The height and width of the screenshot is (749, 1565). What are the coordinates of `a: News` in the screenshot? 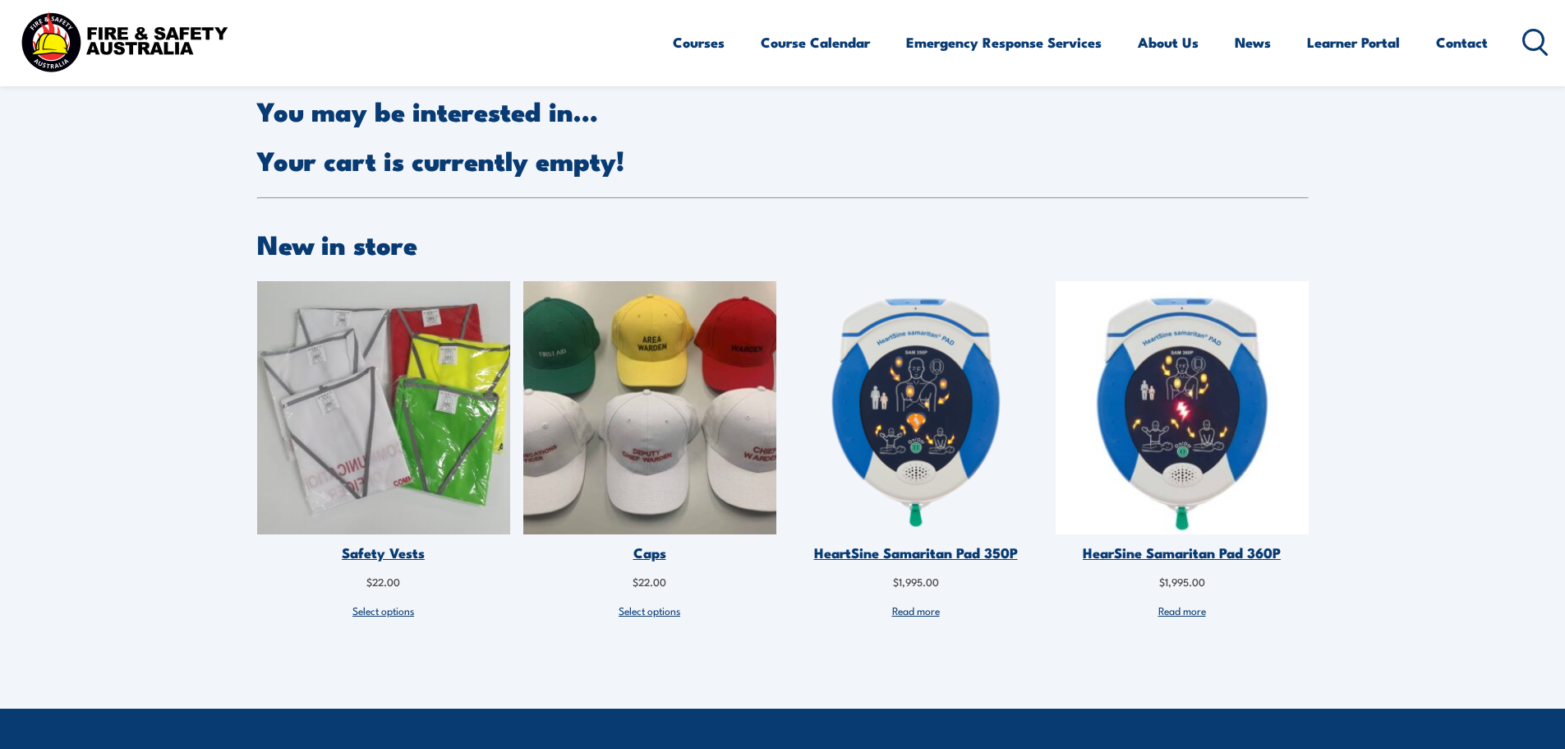 It's located at (1253, 42).